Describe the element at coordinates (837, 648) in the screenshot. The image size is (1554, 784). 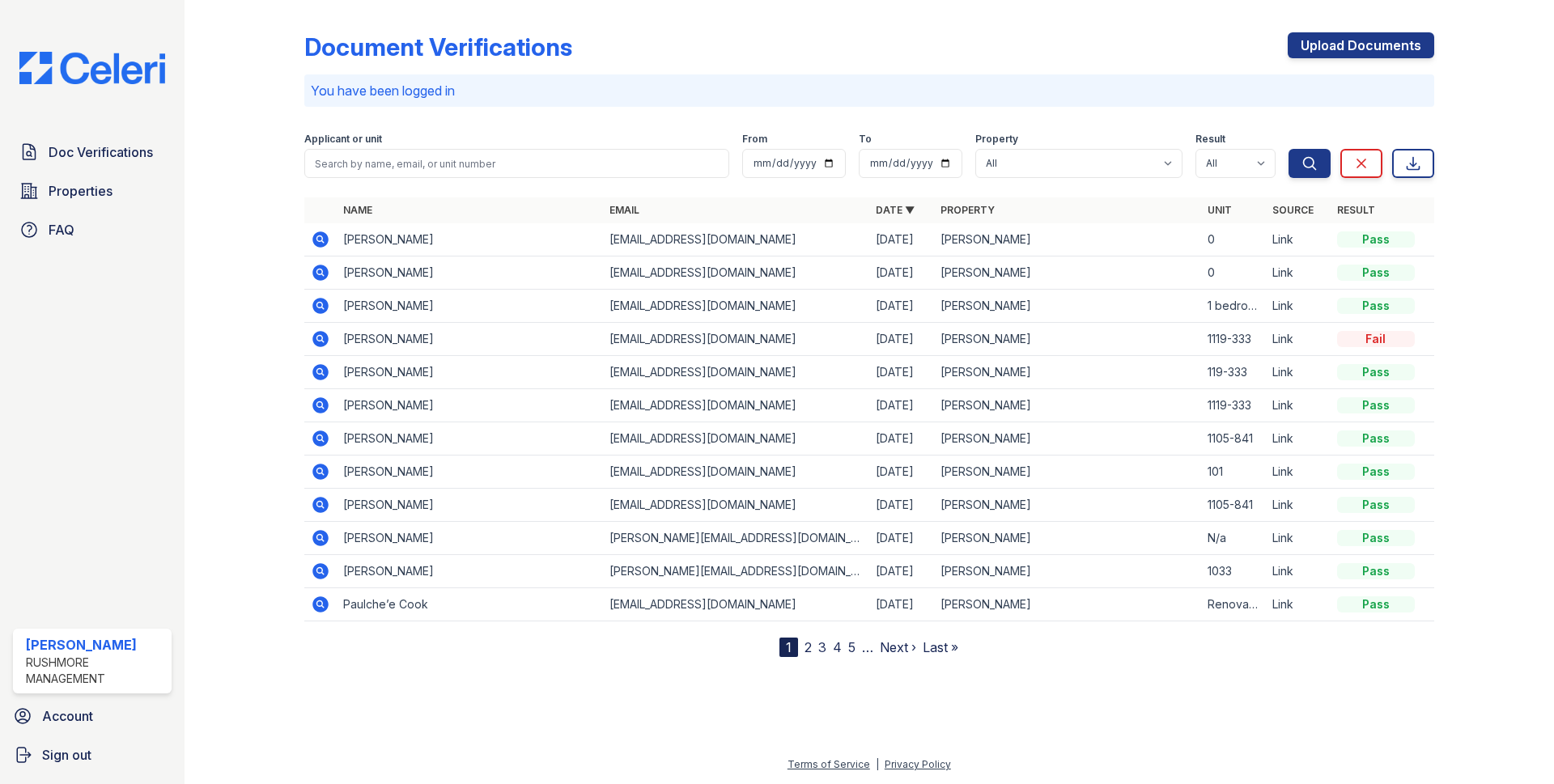
I see `a: 4` at that location.